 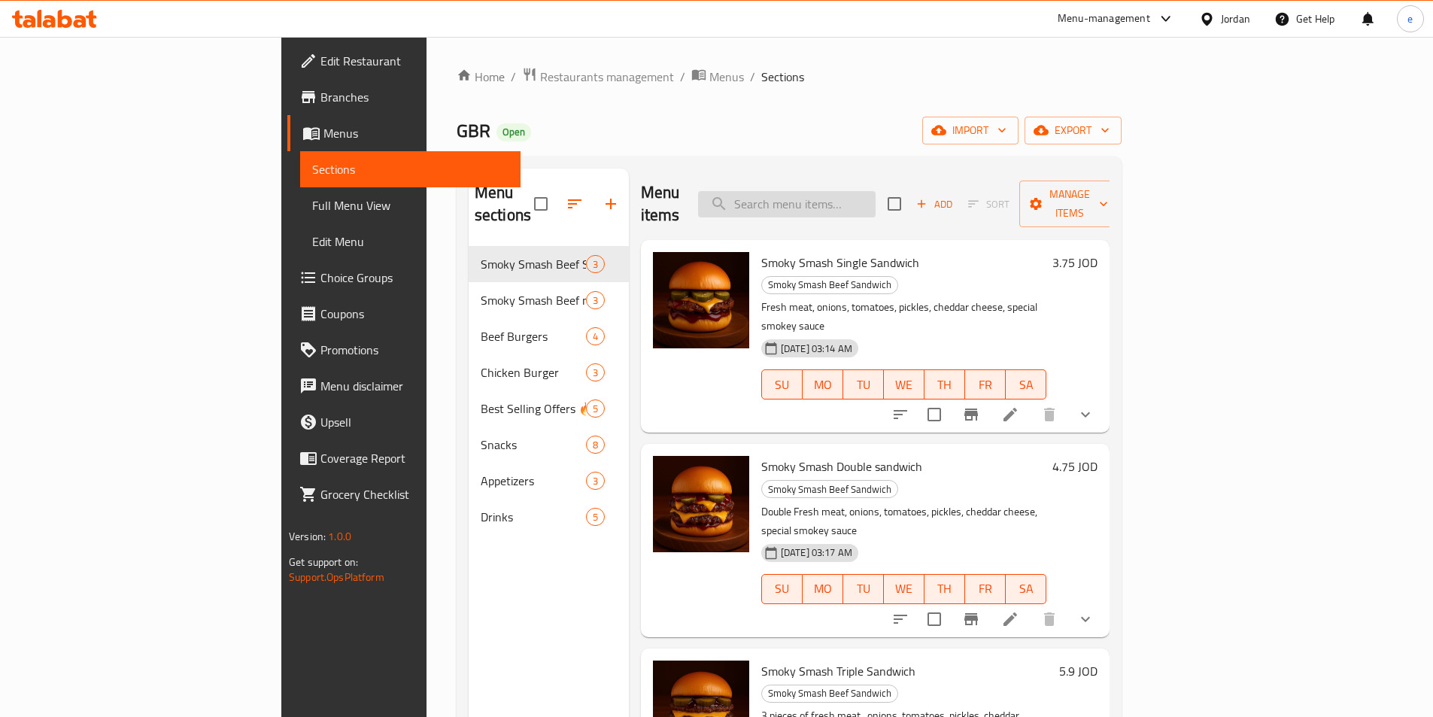 What do you see at coordinates (548, 300) in the screenshot?
I see `div: Smoky Smash Beef meals3` at bounding box center [548, 300].